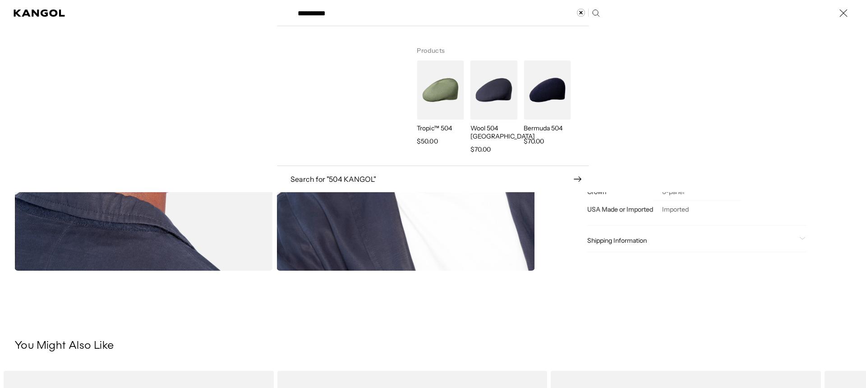 The height and width of the screenshot is (388, 866). What do you see at coordinates (582, 13) in the screenshot?
I see `button: Clear search term` at bounding box center [582, 13].